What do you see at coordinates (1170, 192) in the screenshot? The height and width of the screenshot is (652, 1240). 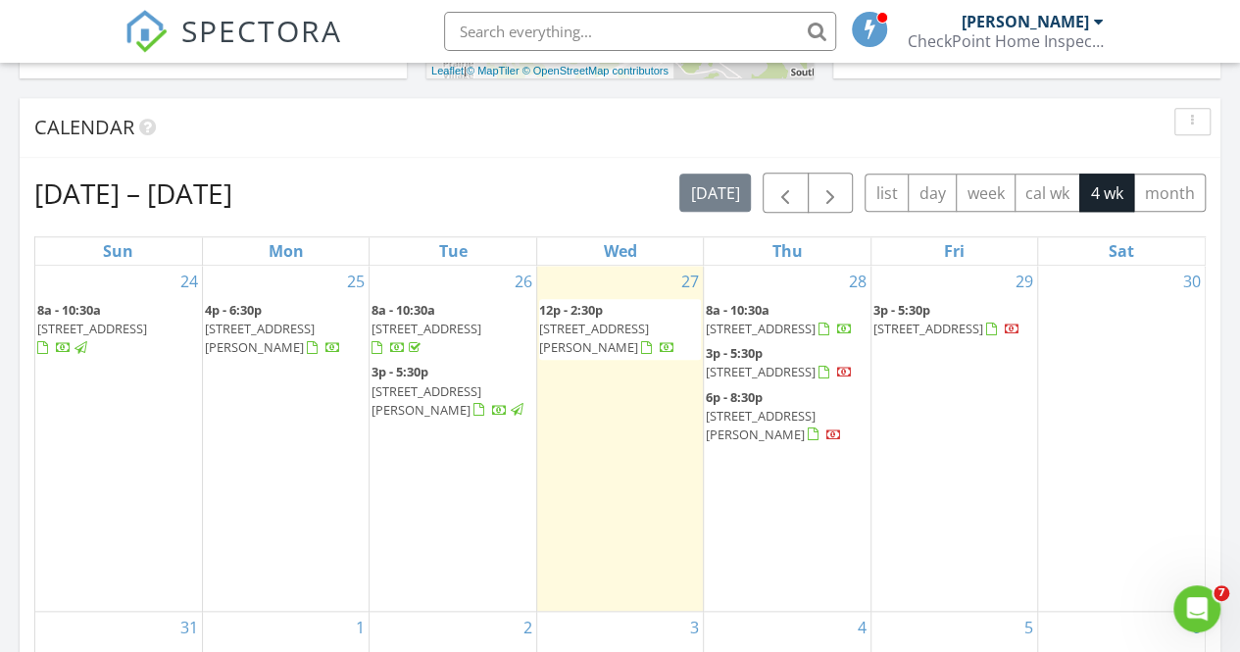 I see `button: month` at bounding box center [1170, 192].